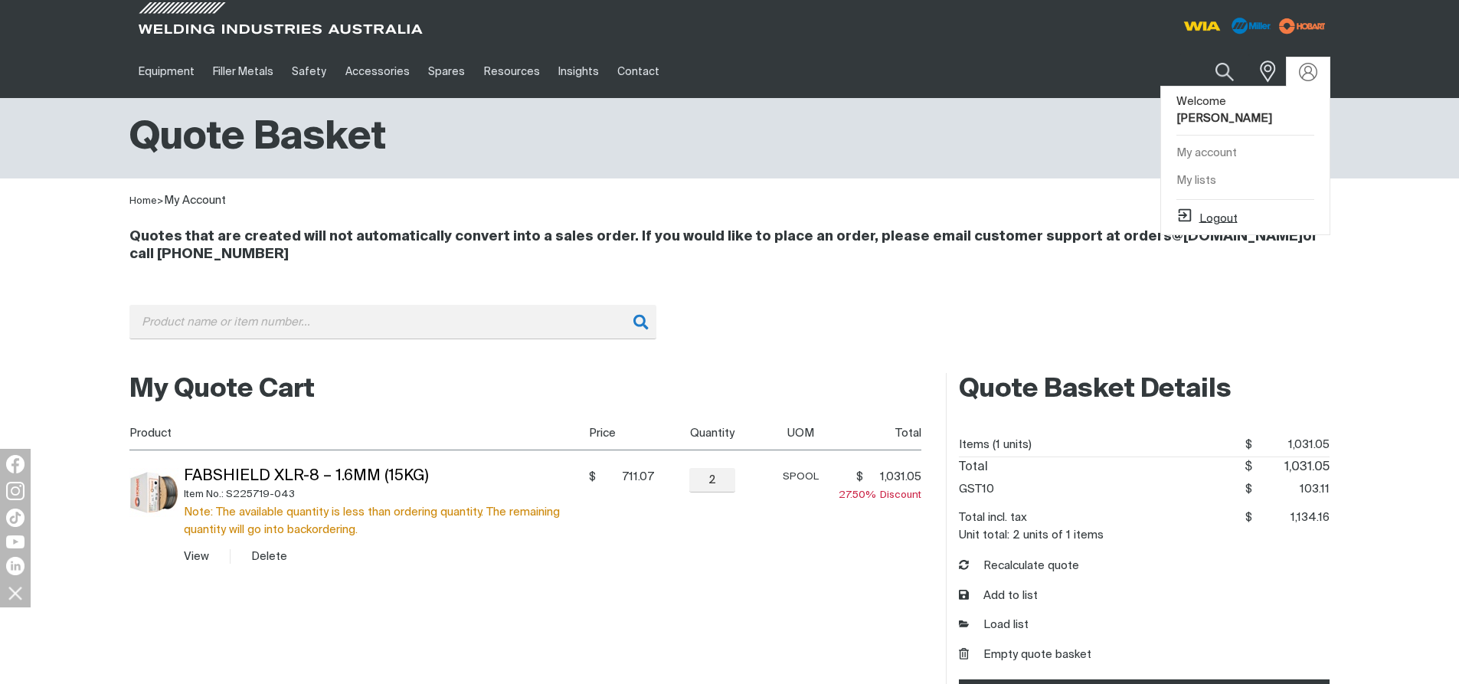  What do you see at coordinates (973, 467) in the screenshot?
I see `dt: Total` at bounding box center [973, 467].